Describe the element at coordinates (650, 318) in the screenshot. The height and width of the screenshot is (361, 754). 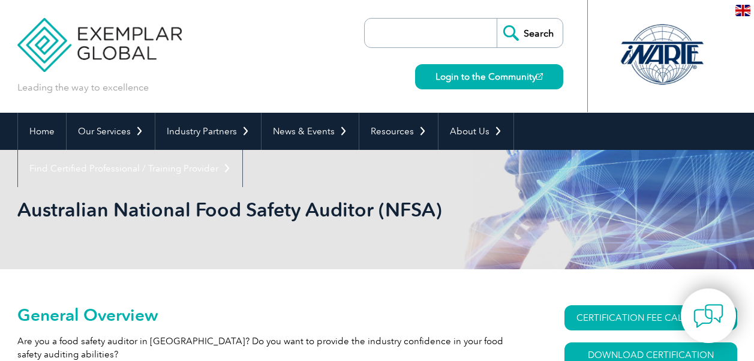
I see `a: CERTIFICATION FEE CALCULATOR` at that location.